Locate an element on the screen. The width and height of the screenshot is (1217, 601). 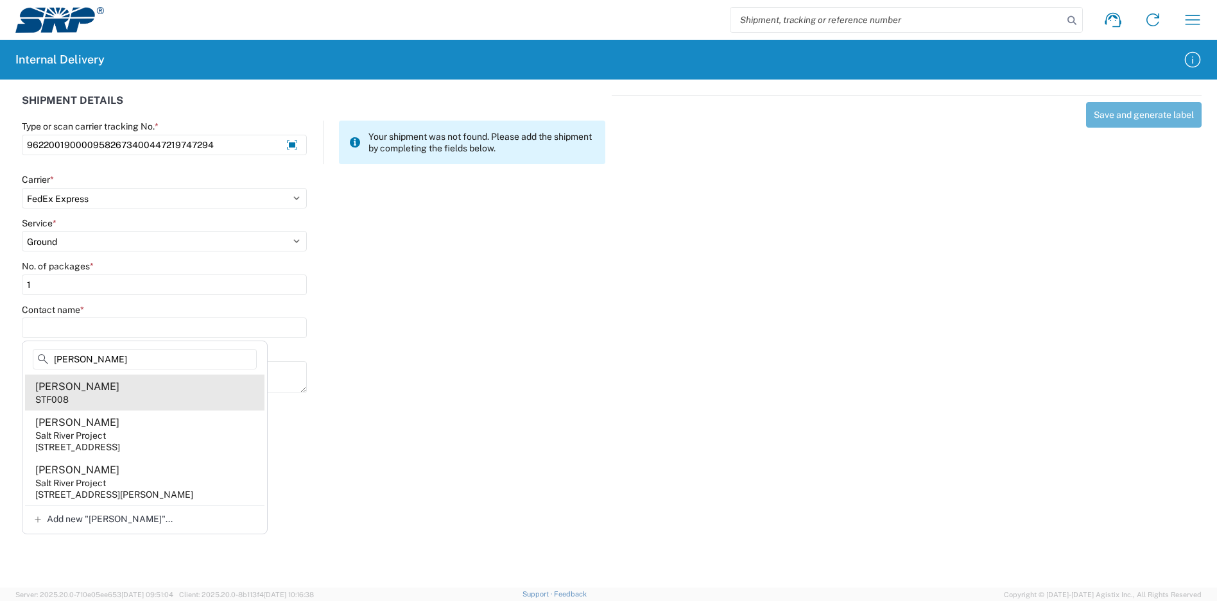
span: Your shipment was not found. Please add the shipment by completing the fields below. is located at coordinates (481, 142).